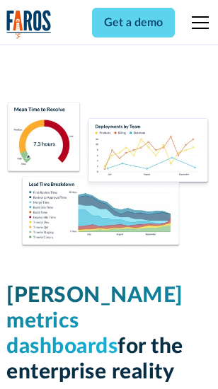 This screenshot has height=389, width=218. Describe the element at coordinates (109, 334) in the screenshot. I see `h1: for the enterprise reality` at that location.